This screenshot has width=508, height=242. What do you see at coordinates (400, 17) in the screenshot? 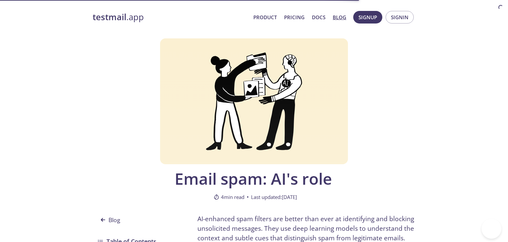
I see `button: Signin` at bounding box center [400, 17].